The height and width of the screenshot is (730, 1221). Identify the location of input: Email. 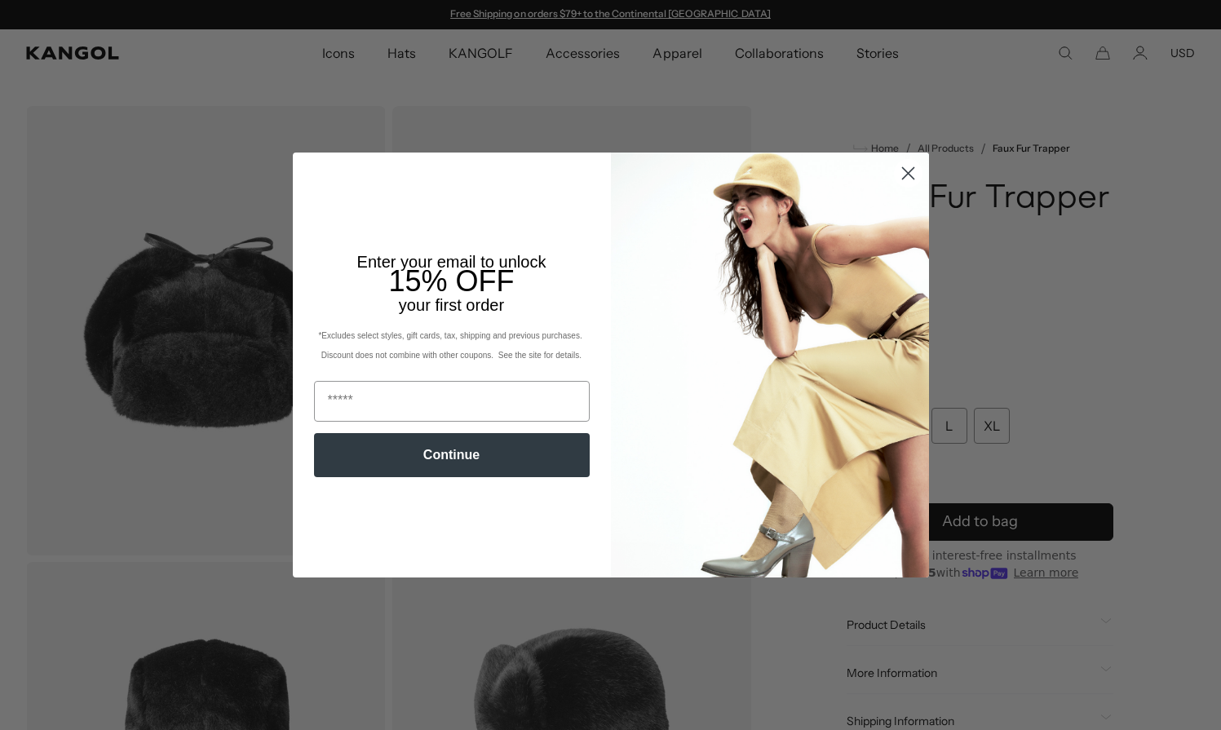
(452, 401).